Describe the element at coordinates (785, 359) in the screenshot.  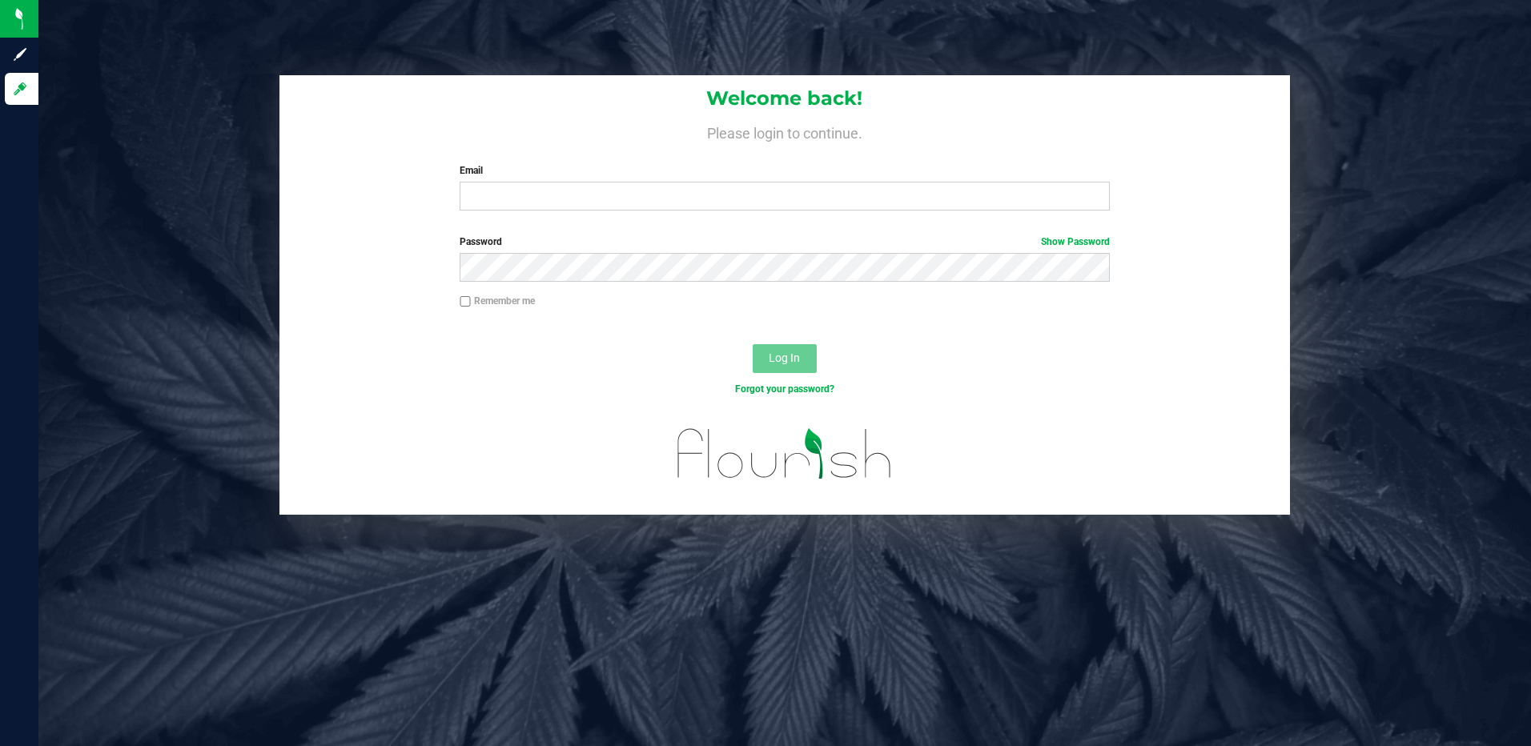
I see `button: Log In` at that location.